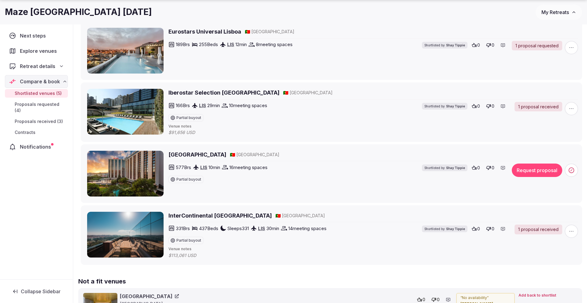  I want to click on span: Notifications, so click(37, 147).